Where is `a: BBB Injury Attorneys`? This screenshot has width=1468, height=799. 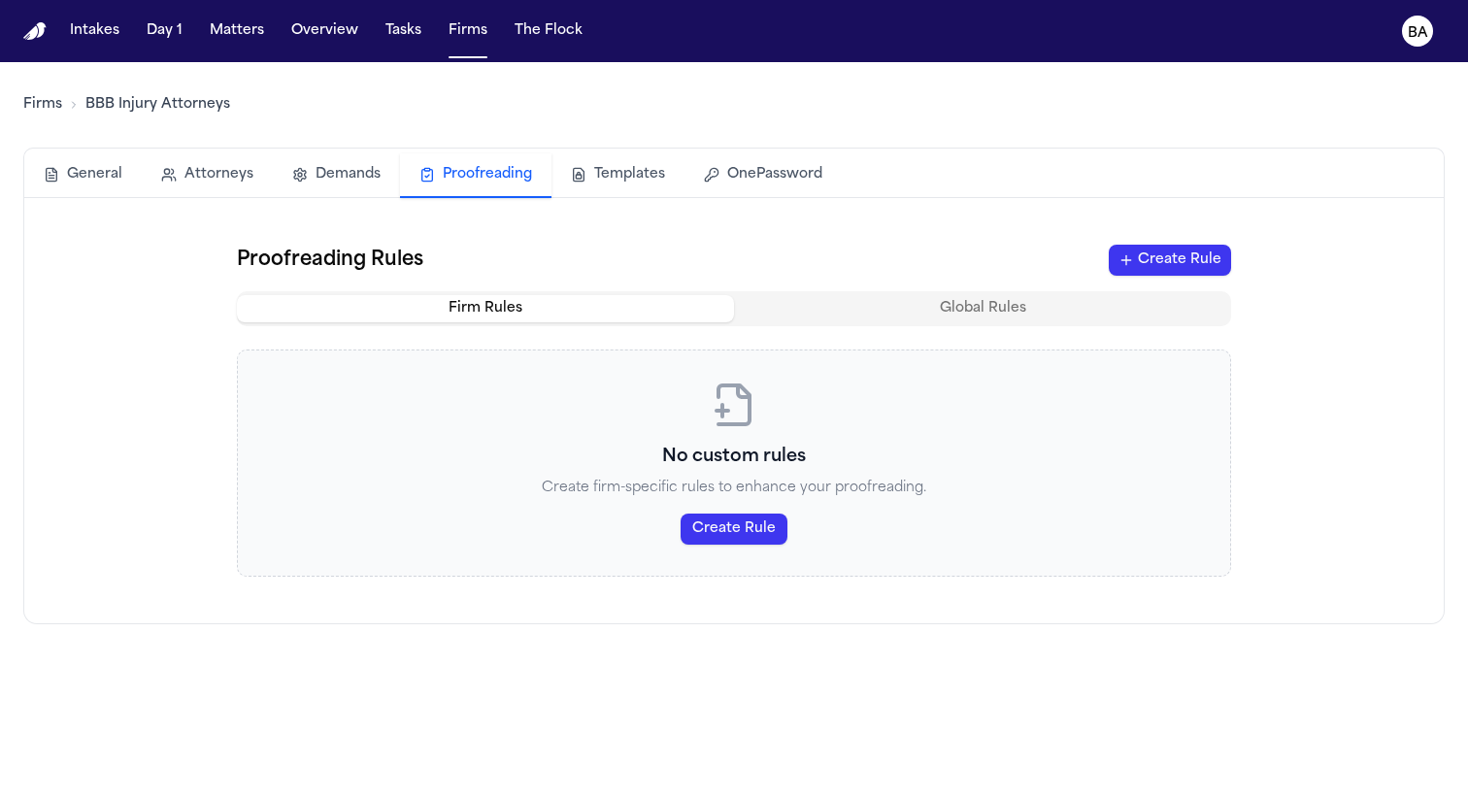 a: BBB Injury Attorneys is located at coordinates (157, 105).